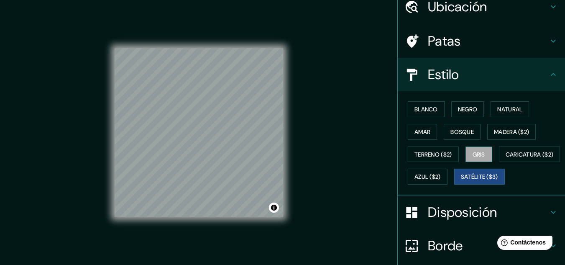  I want to click on font: Disposición, so click(462, 212).